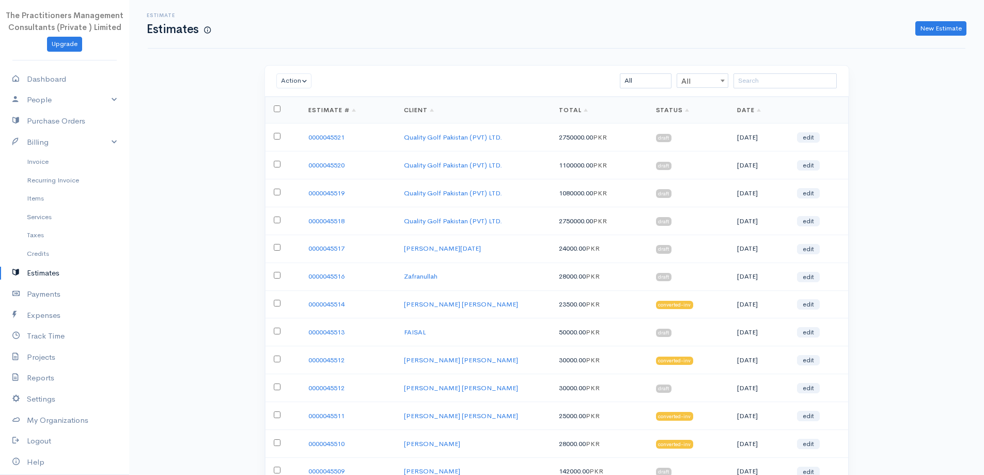 The width and height of the screenshot is (984, 475). I want to click on span: The Practitioners Management Consultants (Private ) Limited, so click(65, 21).